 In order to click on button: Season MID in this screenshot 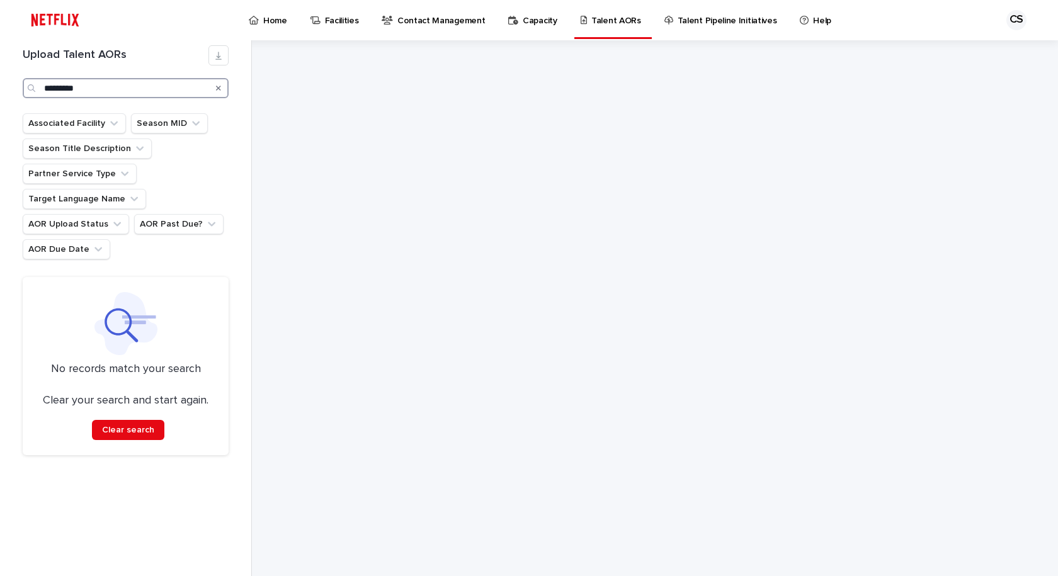, I will do `click(169, 123)`.